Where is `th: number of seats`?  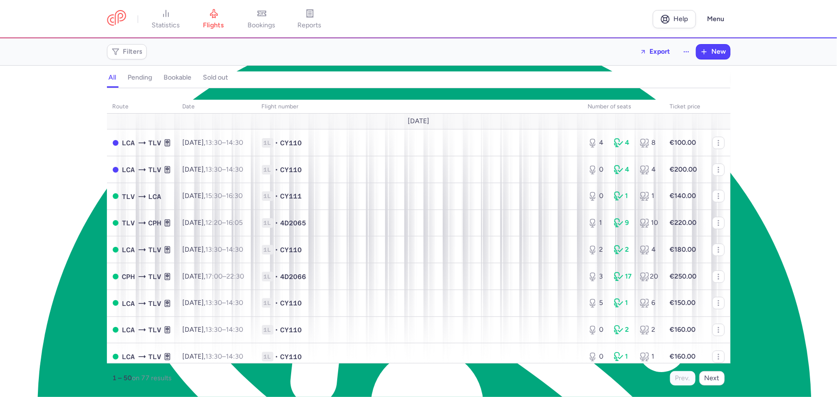
th: number of seats is located at coordinates (623, 107).